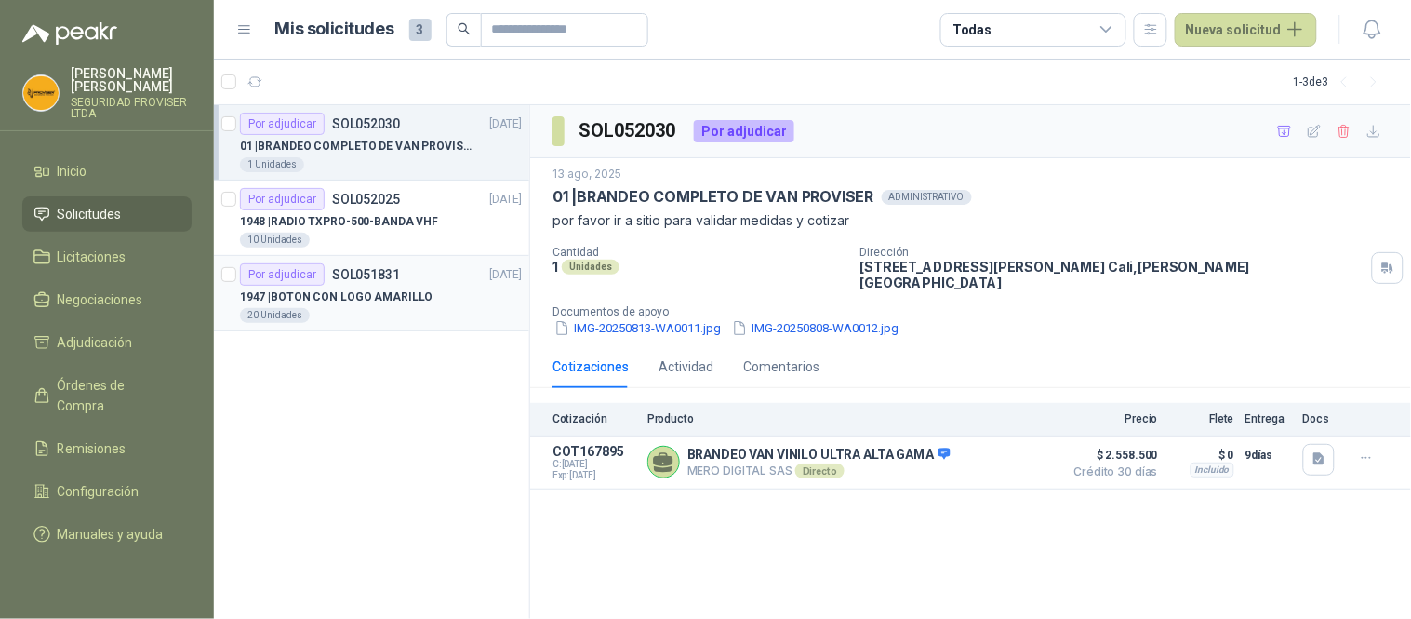  Describe the element at coordinates (464, 29) in the screenshot. I see `span: search` at that location.